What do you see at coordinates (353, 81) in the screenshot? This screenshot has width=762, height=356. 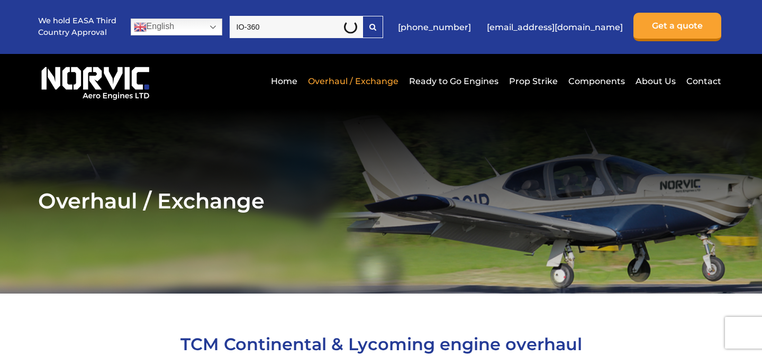 I see `a: Overhaul / Exchange` at bounding box center [353, 81].